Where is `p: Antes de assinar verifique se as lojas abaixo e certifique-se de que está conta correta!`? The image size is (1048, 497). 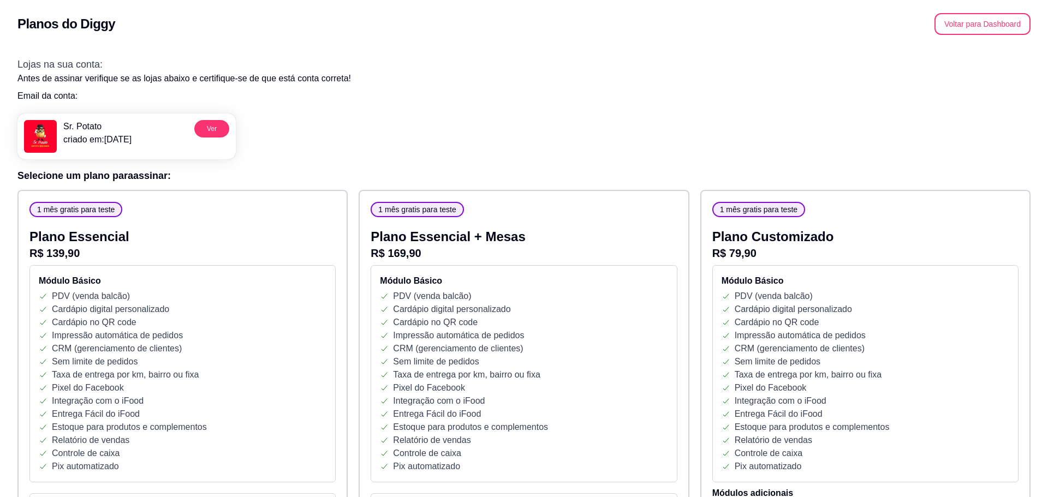 p: Antes de assinar verifique se as lojas abaixo e certifique-se de que está conta correta! is located at coordinates (524, 79).